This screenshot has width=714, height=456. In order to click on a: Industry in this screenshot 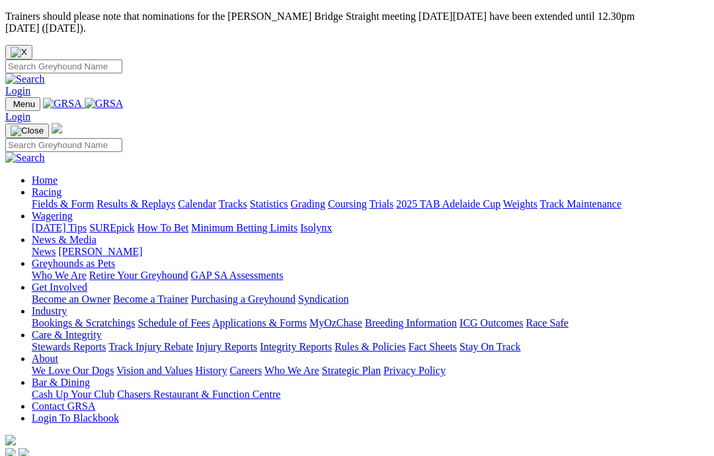, I will do `click(49, 311)`.